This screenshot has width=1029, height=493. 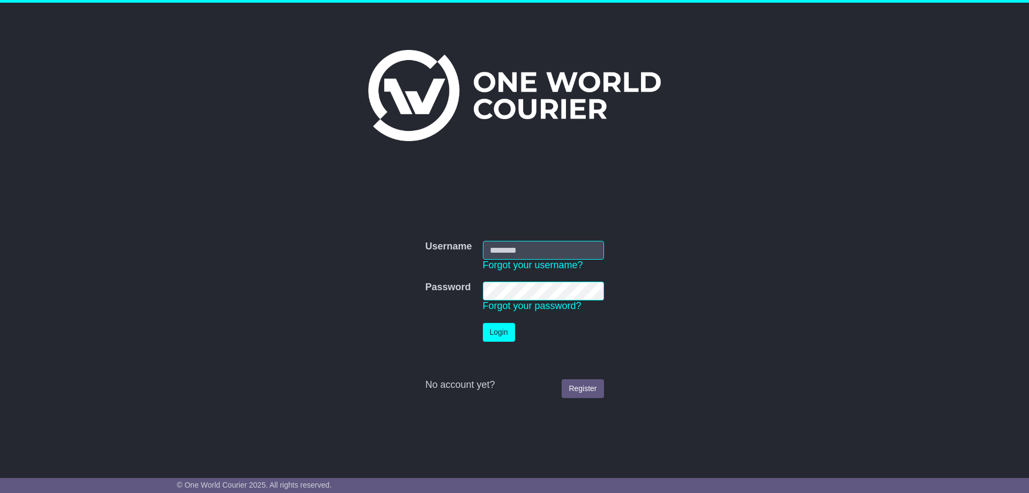 I want to click on img: One World, so click(x=515, y=95).